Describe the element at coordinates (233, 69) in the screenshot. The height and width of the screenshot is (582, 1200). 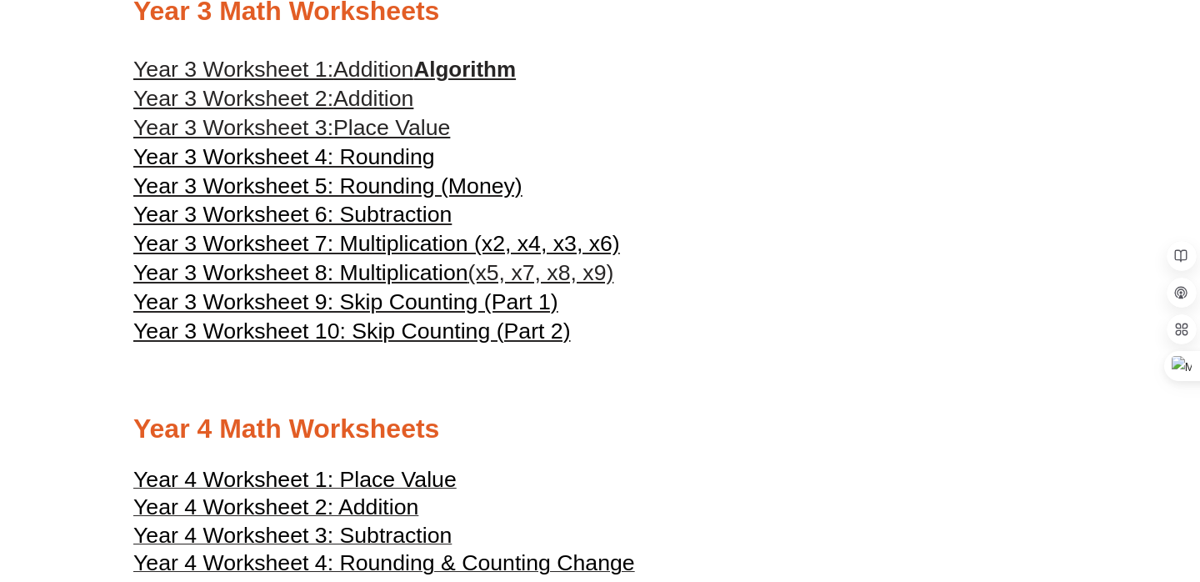
I see `span: Year 3 Worksheet 1:` at that location.